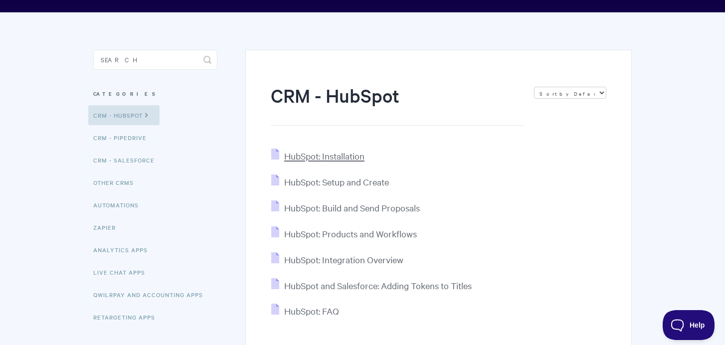 This screenshot has width=725, height=345. Describe the element at coordinates (123, 272) in the screenshot. I see `a: Live Chat Apps` at that location.